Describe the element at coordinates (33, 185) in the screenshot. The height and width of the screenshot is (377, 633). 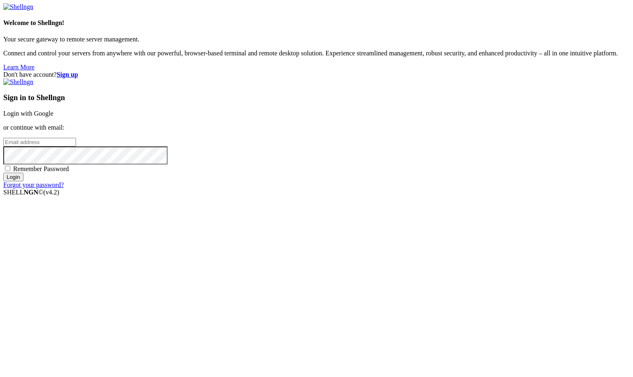
I see `a: Forgot your password?` at that location.